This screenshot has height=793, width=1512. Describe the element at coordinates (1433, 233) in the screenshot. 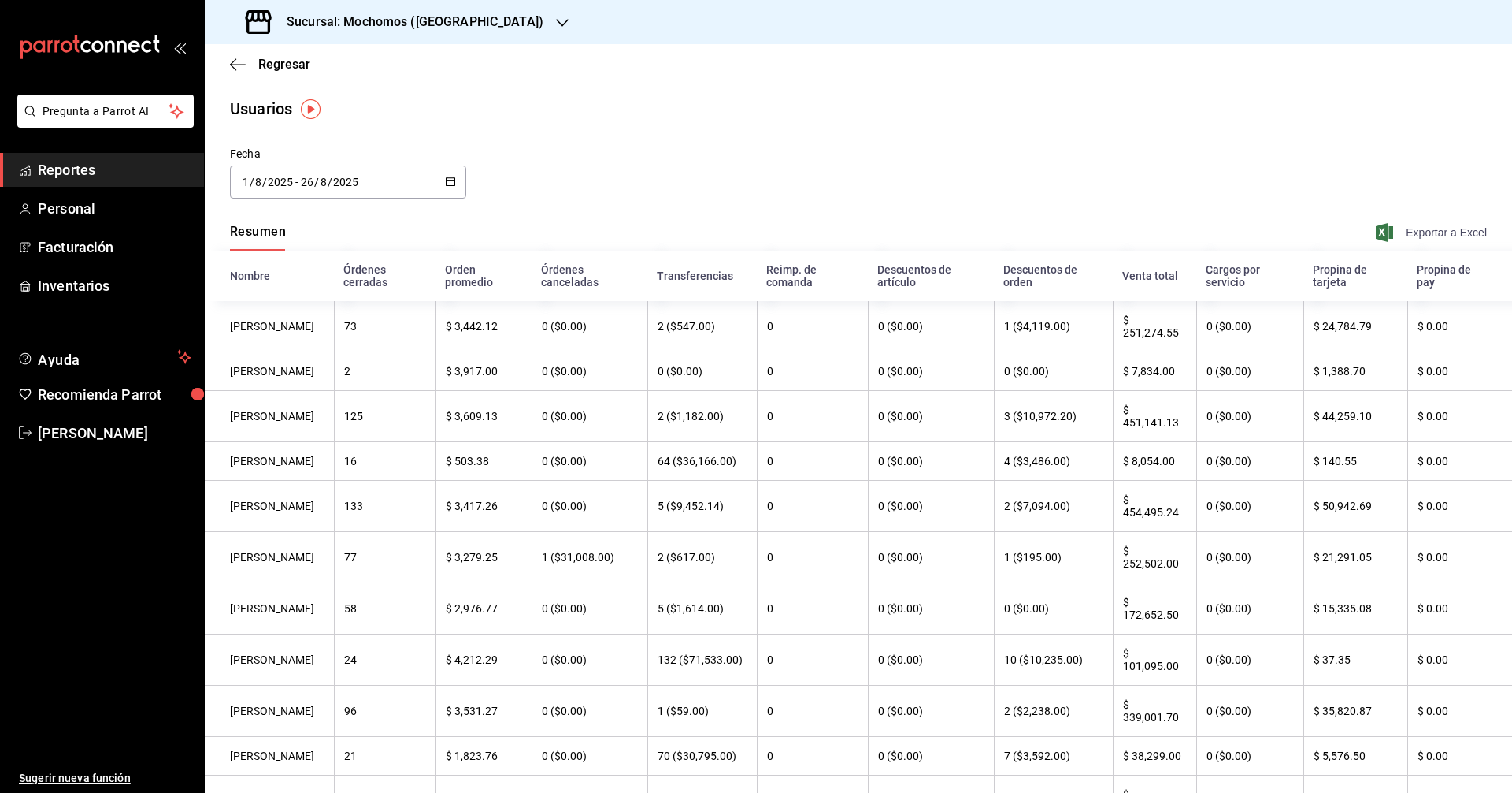

I see `button: Exportar a Excel` at that location.